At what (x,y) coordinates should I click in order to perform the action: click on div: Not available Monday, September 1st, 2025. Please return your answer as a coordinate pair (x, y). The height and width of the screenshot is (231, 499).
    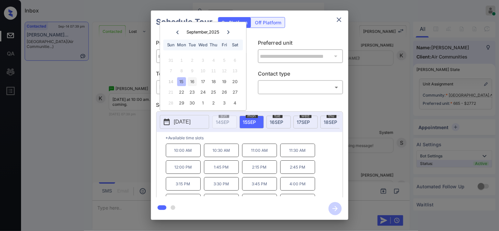
    Looking at the image, I should click on (181, 60).